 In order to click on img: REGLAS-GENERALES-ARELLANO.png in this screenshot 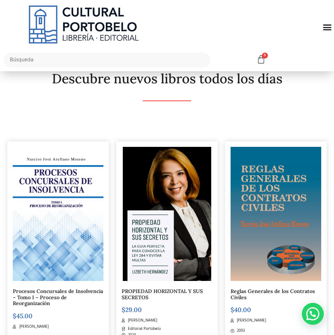, I will do `click(276, 214)`.